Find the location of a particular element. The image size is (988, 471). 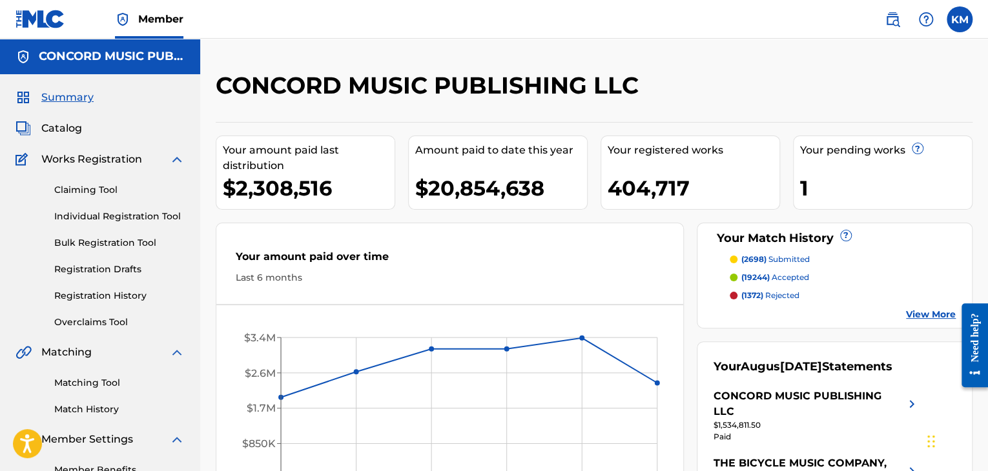

img: Top Rightsholder is located at coordinates (123, 19).